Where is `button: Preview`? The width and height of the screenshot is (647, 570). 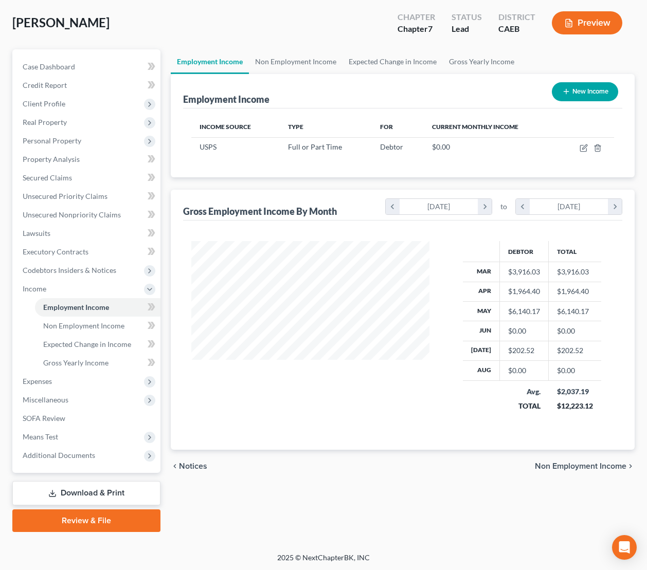 button: Preview is located at coordinates (587, 23).